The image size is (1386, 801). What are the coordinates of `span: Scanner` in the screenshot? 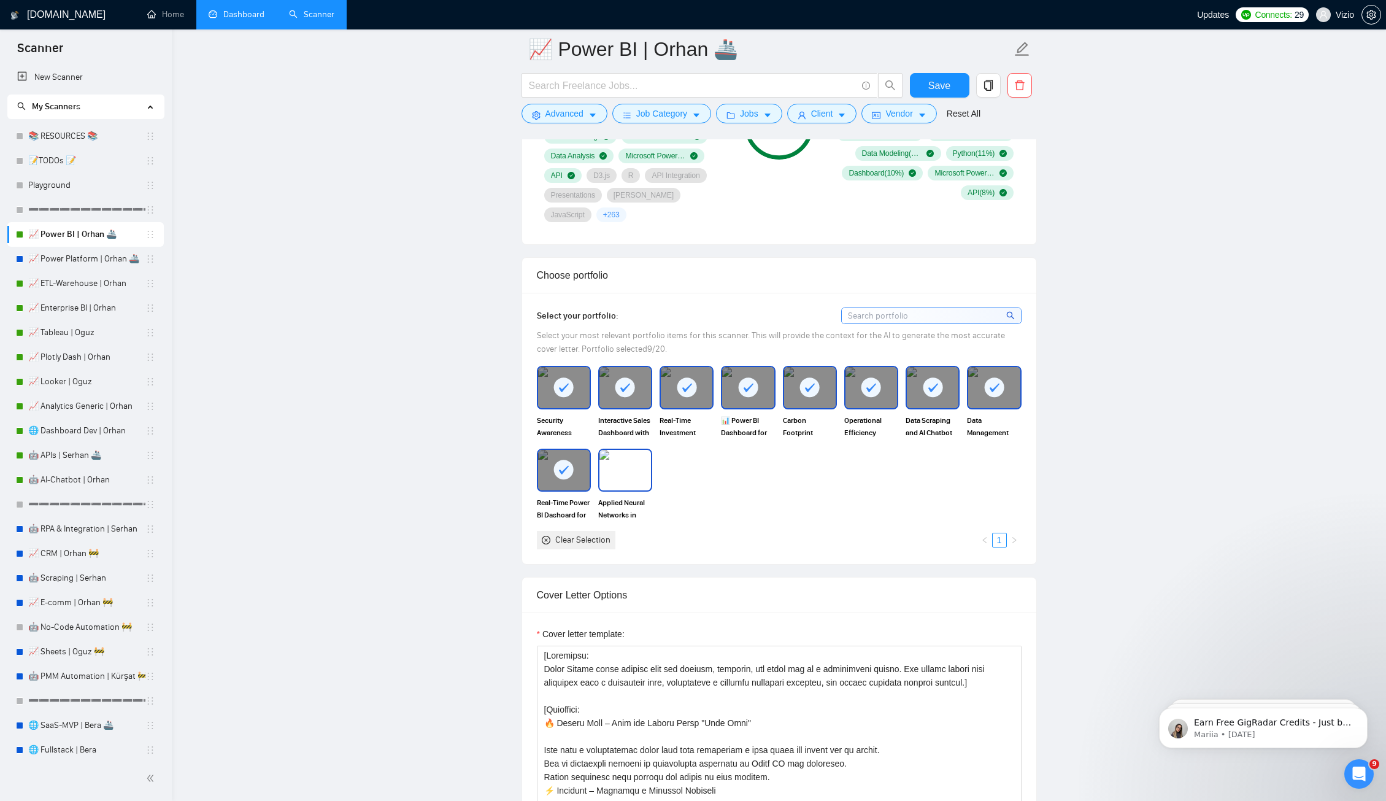 It's located at (40, 52).